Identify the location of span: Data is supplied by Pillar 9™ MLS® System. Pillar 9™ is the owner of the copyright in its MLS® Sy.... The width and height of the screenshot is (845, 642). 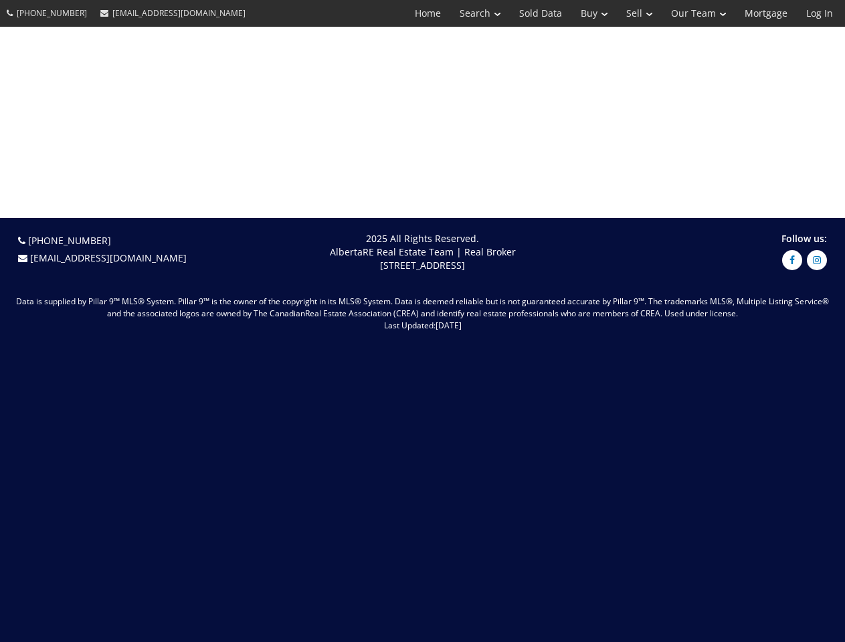
(422, 307).